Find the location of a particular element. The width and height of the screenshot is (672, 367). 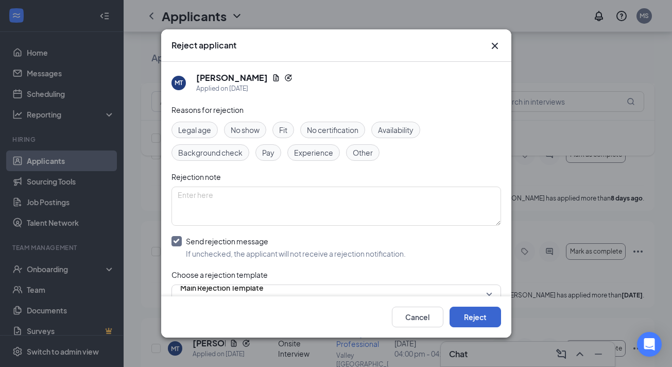

span: Main Rejection Template is located at coordinates (222, 287).